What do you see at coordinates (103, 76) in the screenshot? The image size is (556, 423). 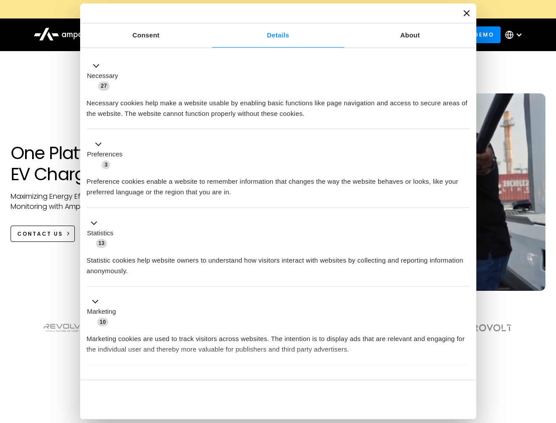 I see `label: Necessary` at bounding box center [103, 76].